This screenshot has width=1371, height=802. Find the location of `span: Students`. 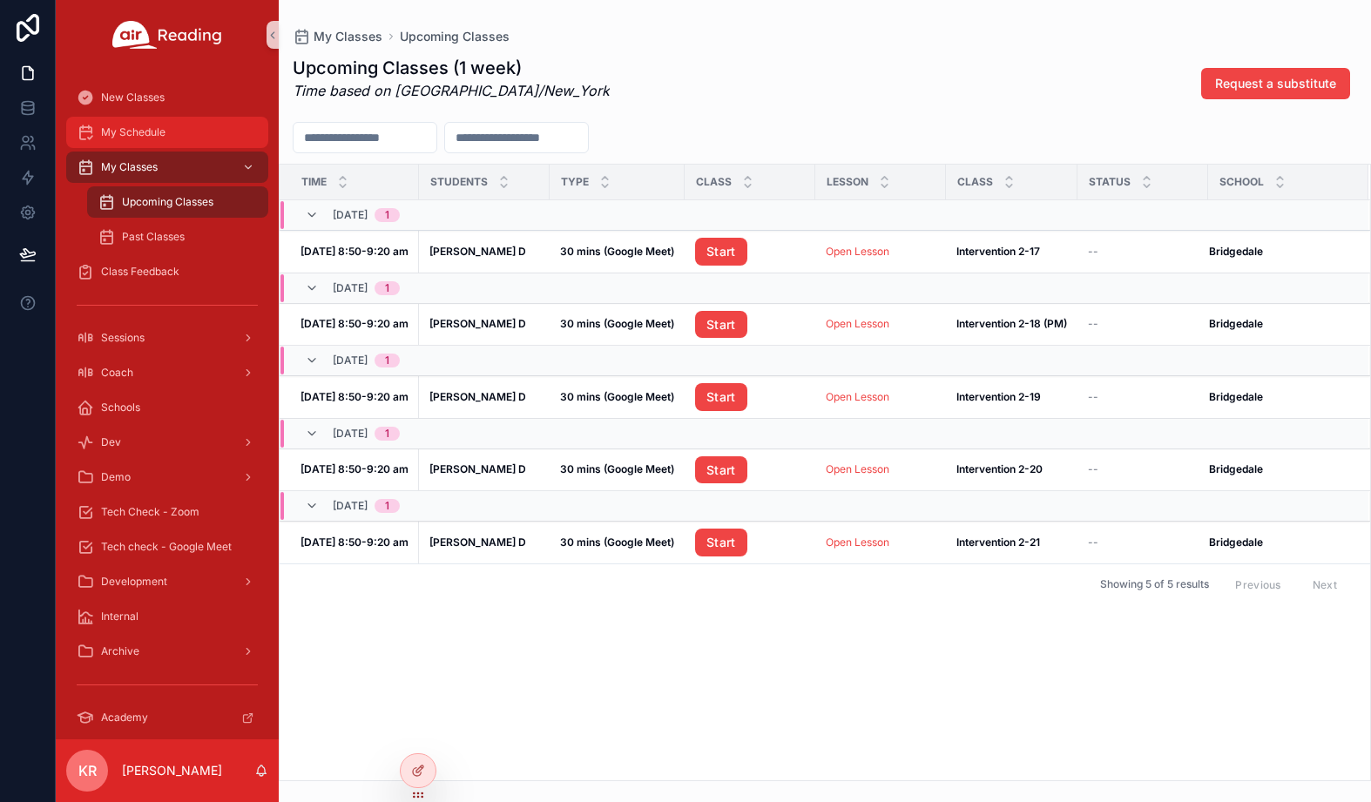

span: Students is located at coordinates (459, 182).